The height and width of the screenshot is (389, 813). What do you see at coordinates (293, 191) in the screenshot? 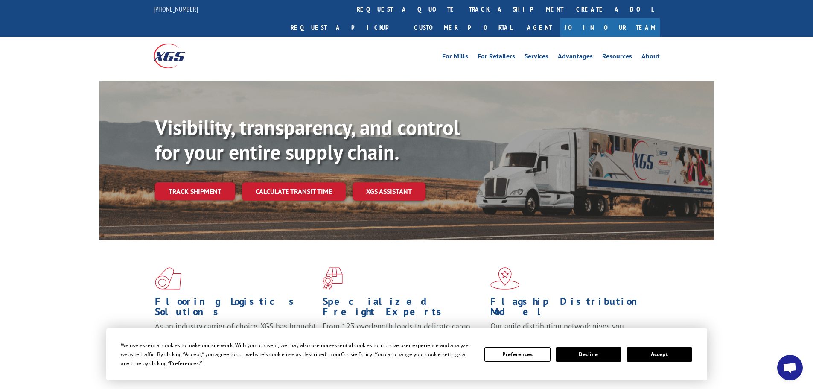
I see `a: Calculate transit time` at bounding box center [293, 191].